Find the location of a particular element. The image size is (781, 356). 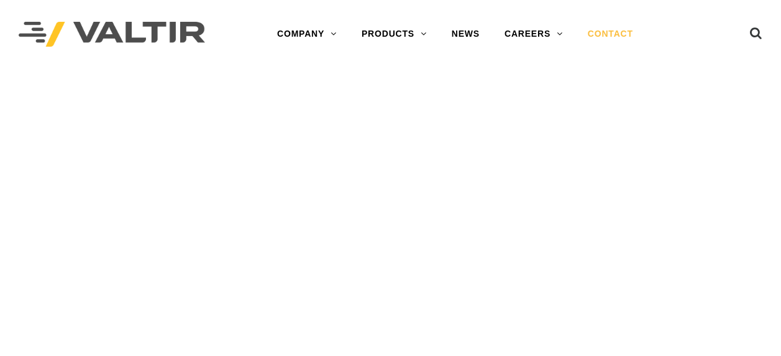

a: NEWS is located at coordinates (466, 34).